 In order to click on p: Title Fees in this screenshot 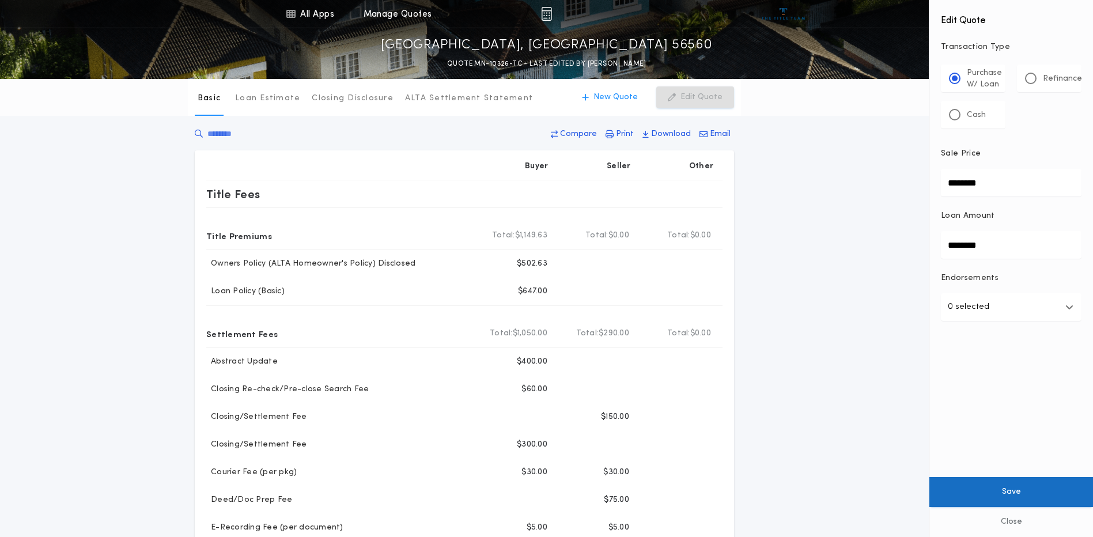, I will do `click(233, 194)`.